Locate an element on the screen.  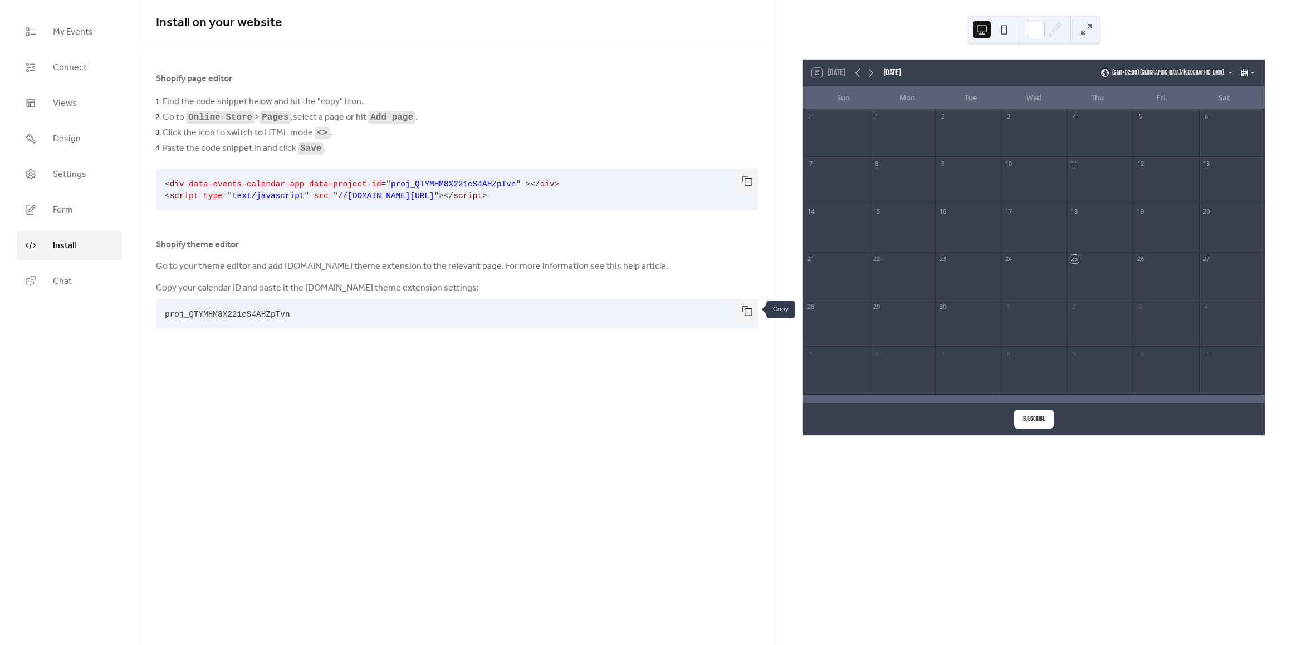
code: Pages is located at coordinates (275, 118).